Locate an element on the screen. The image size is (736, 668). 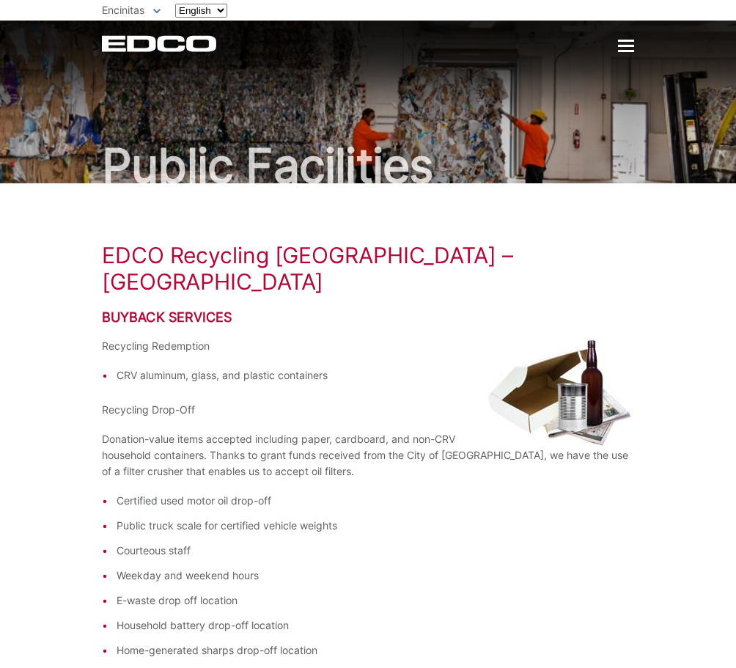
li: Home-generated sharps drop-off location is located at coordinates (376, 651).